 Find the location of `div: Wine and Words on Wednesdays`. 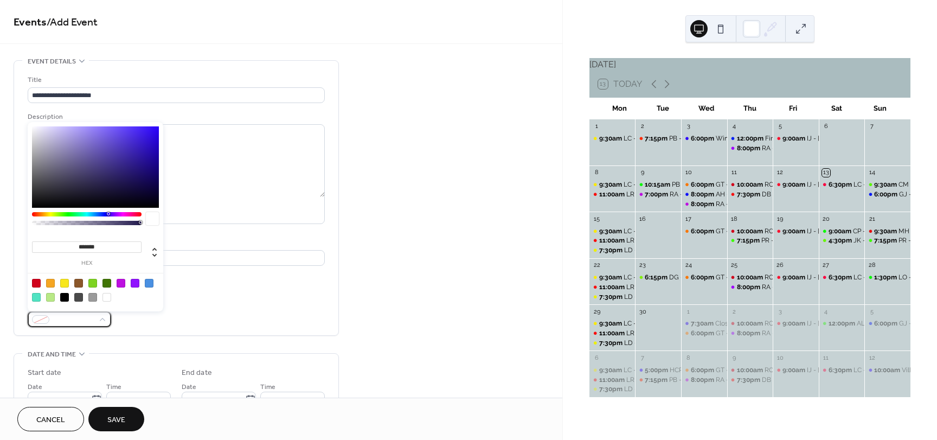

div: Wine and Words on Wednesdays is located at coordinates (766, 138).